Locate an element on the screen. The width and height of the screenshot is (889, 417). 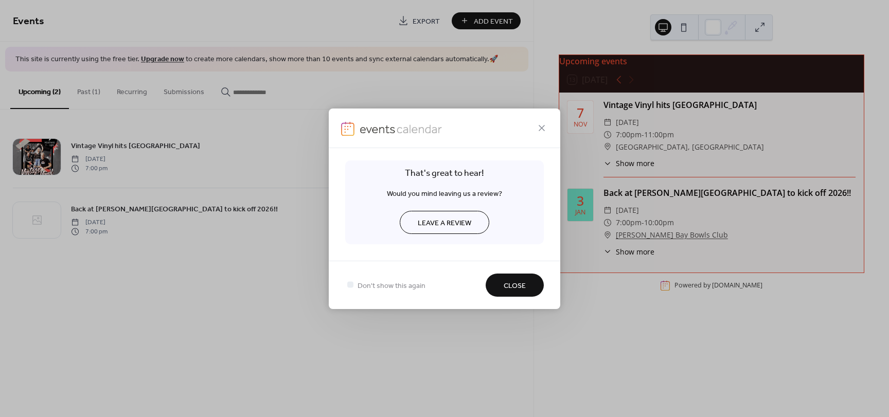
span: That's great to hear! is located at coordinates (445, 173).